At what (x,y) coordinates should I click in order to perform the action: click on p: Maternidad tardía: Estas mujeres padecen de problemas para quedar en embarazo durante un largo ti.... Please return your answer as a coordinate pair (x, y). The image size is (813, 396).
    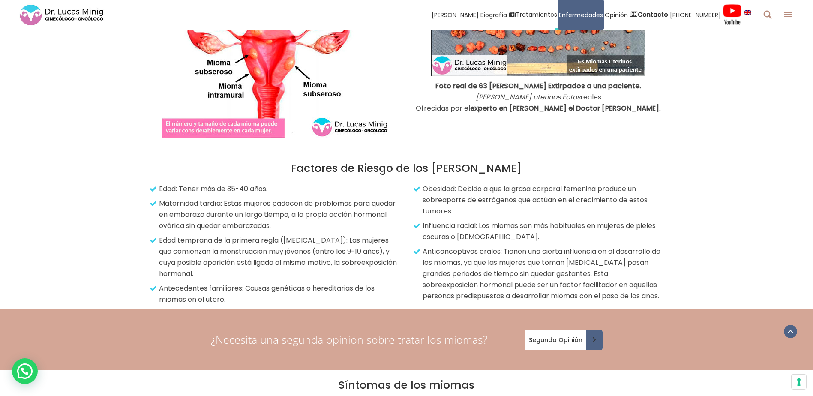
    Looking at the image, I should click on (275, 215).